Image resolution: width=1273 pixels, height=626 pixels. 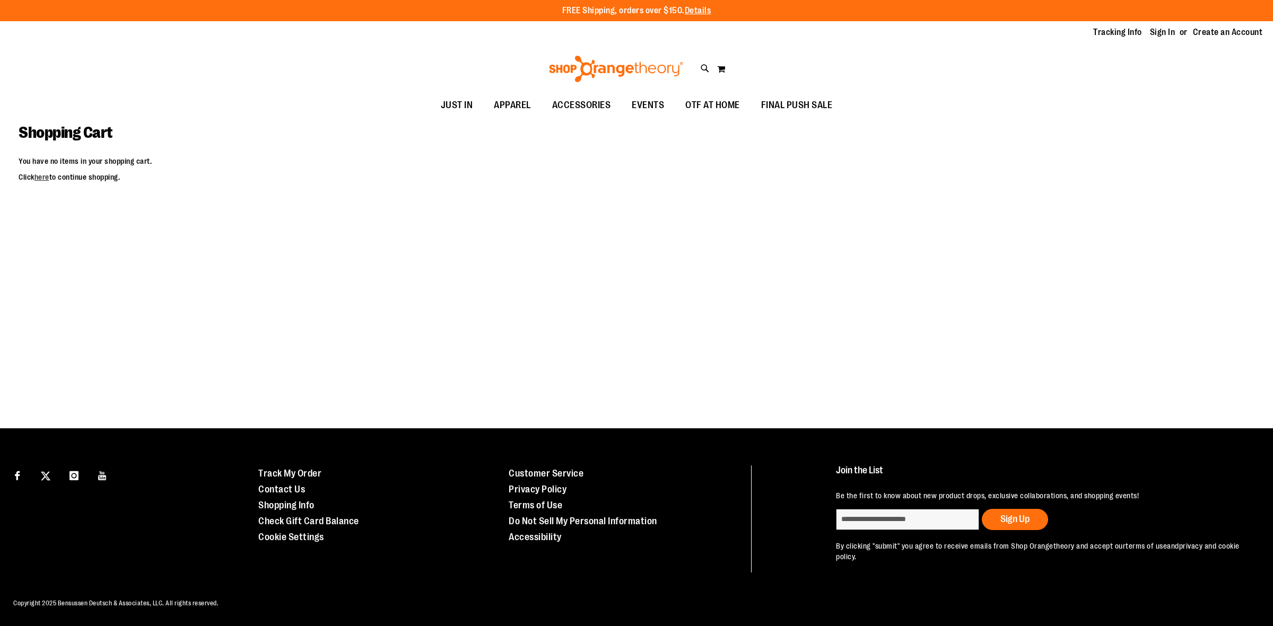 I want to click on img: Twitter, so click(x=46, y=476).